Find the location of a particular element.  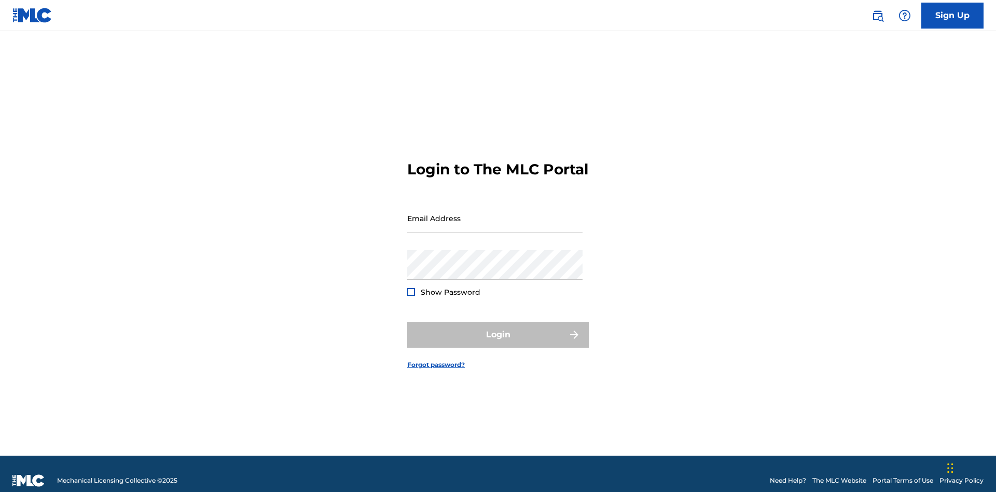

a: Need Help? is located at coordinates (788, 480).